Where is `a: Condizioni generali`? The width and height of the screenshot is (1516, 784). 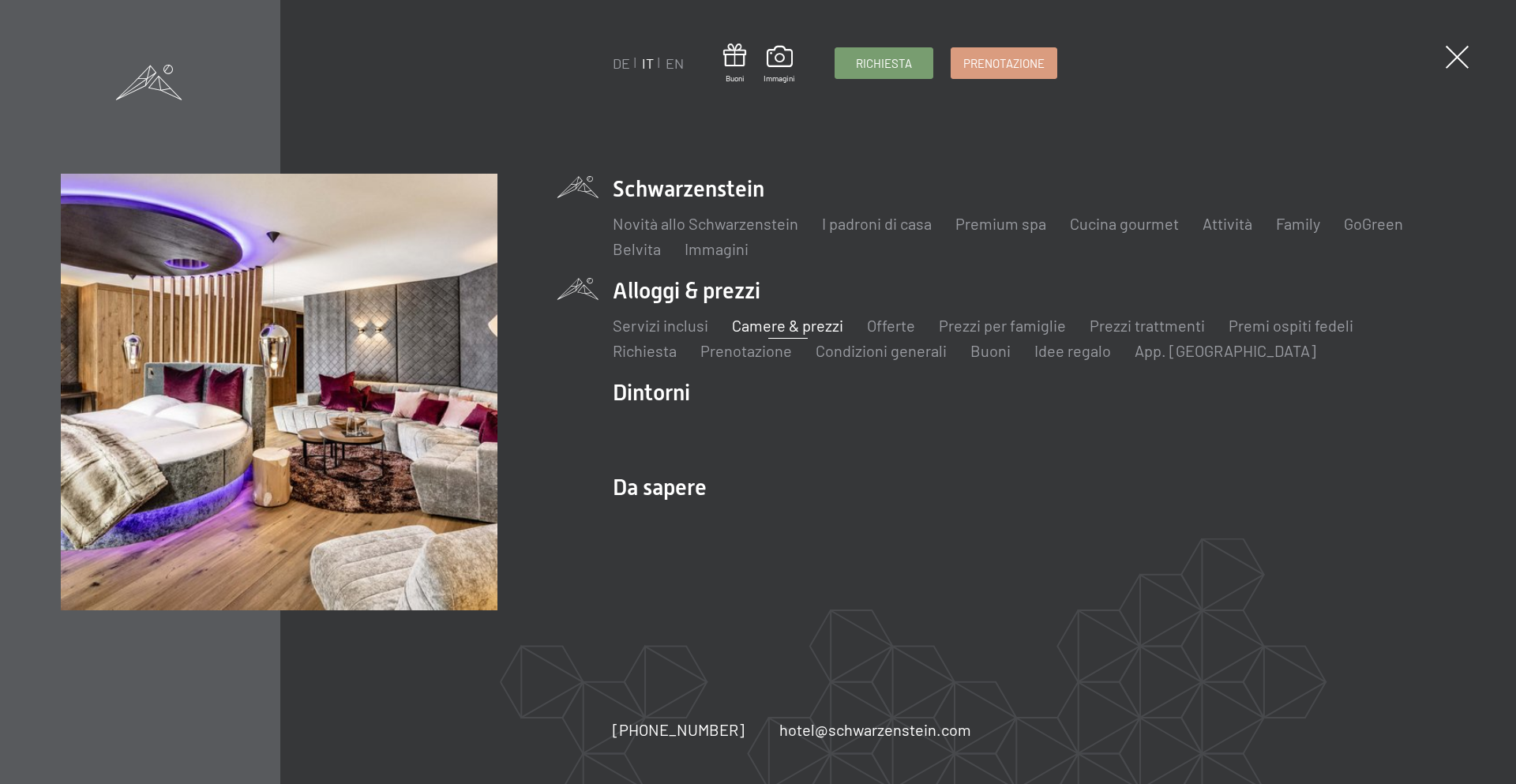 a: Condizioni generali is located at coordinates (881, 350).